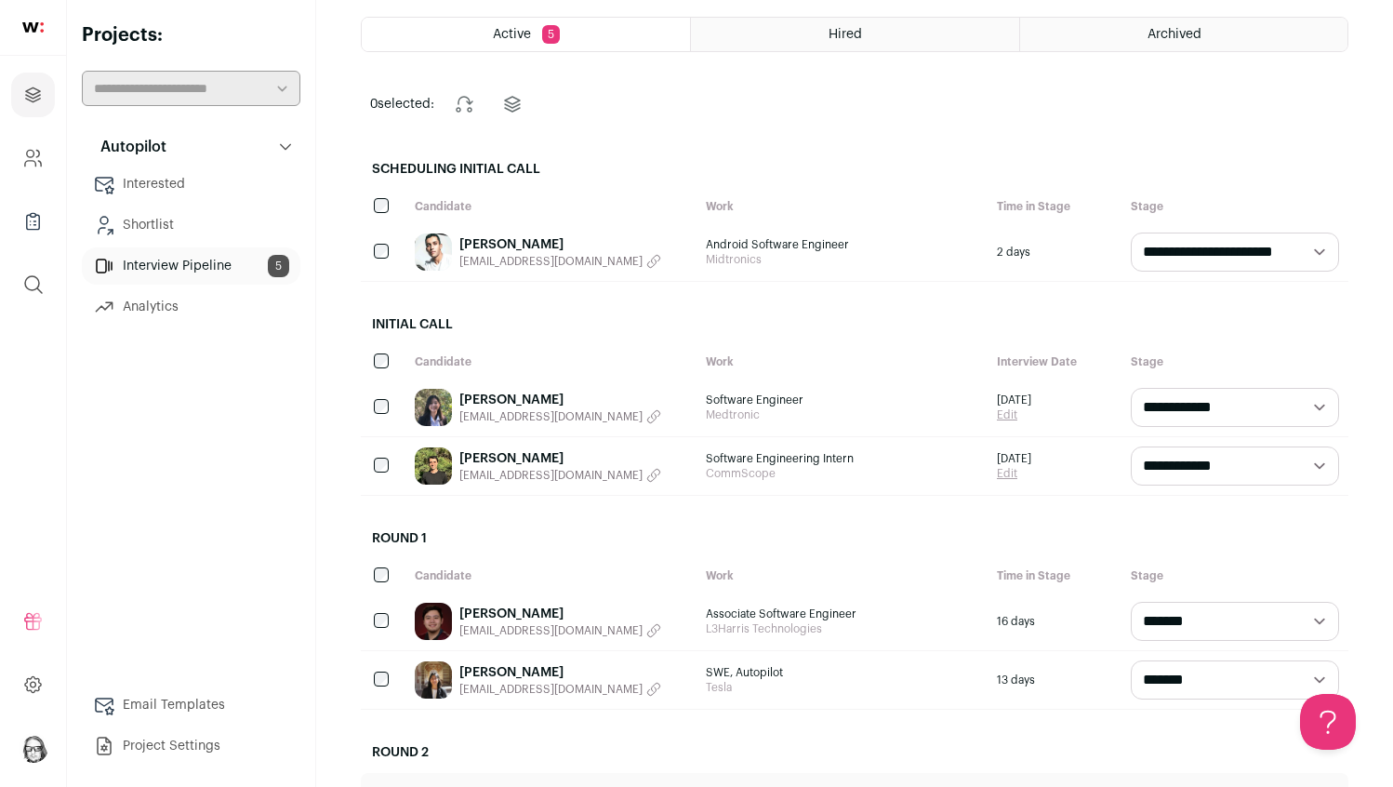 This screenshot has height=787, width=1393. I want to click on span: Hired, so click(845, 34).